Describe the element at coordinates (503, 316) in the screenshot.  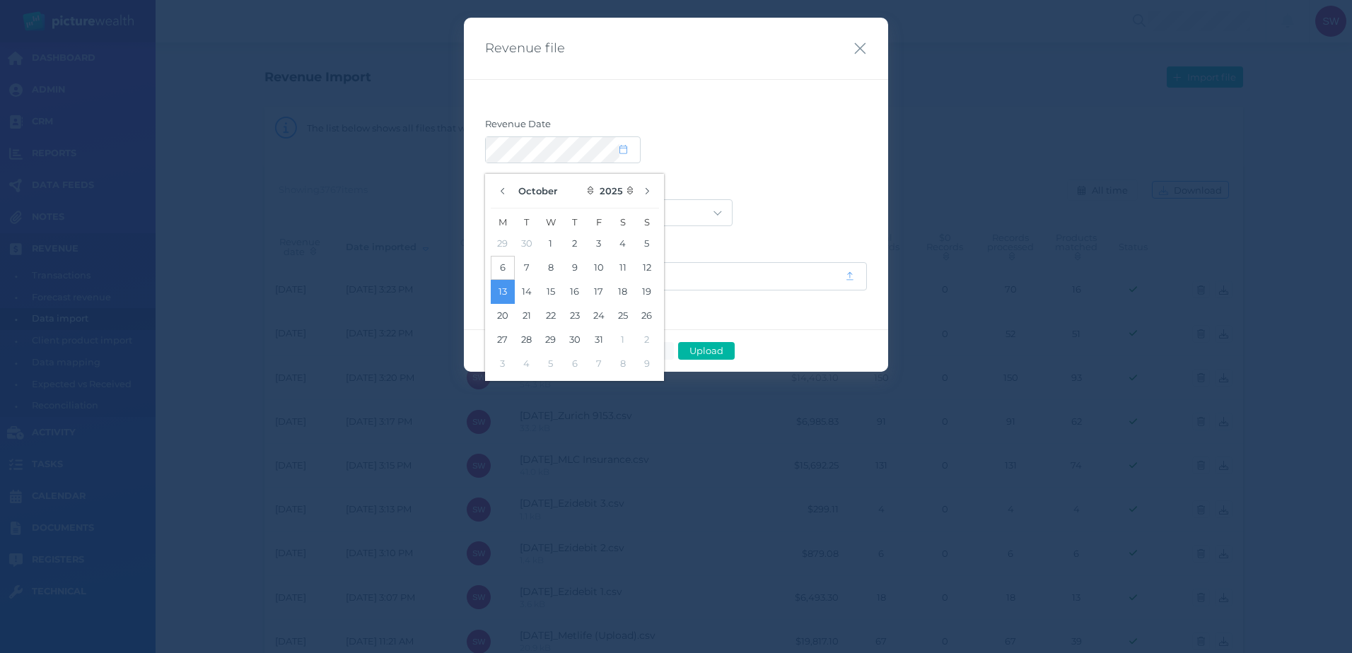
I see `button: 20` at that location.